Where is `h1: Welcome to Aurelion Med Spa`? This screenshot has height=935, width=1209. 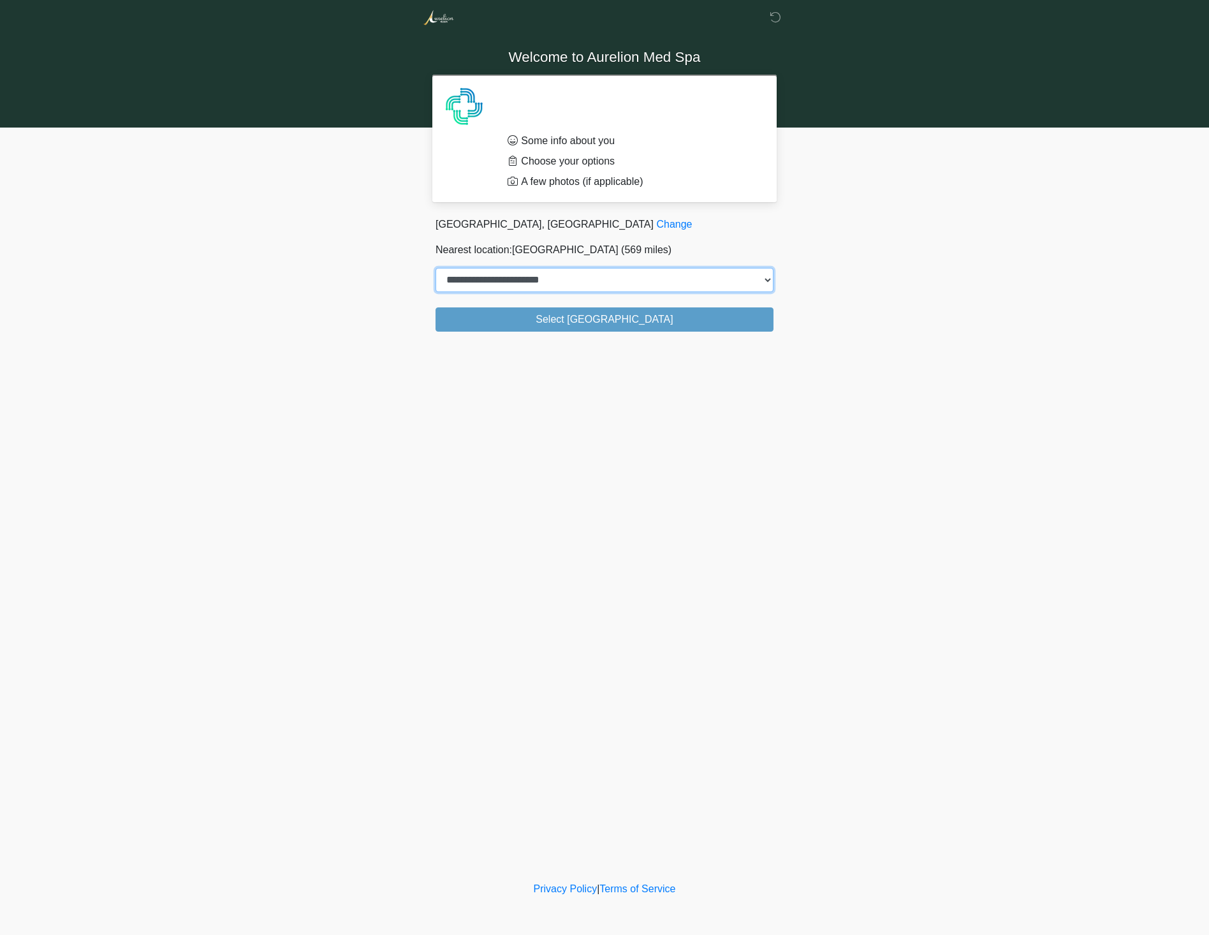 h1: Welcome to Aurelion Med Spa is located at coordinates (604, 57).